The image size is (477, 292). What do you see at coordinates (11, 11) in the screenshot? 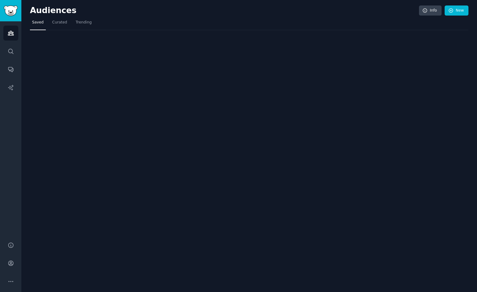
I see `img: GummySearch logo` at bounding box center [11, 11].